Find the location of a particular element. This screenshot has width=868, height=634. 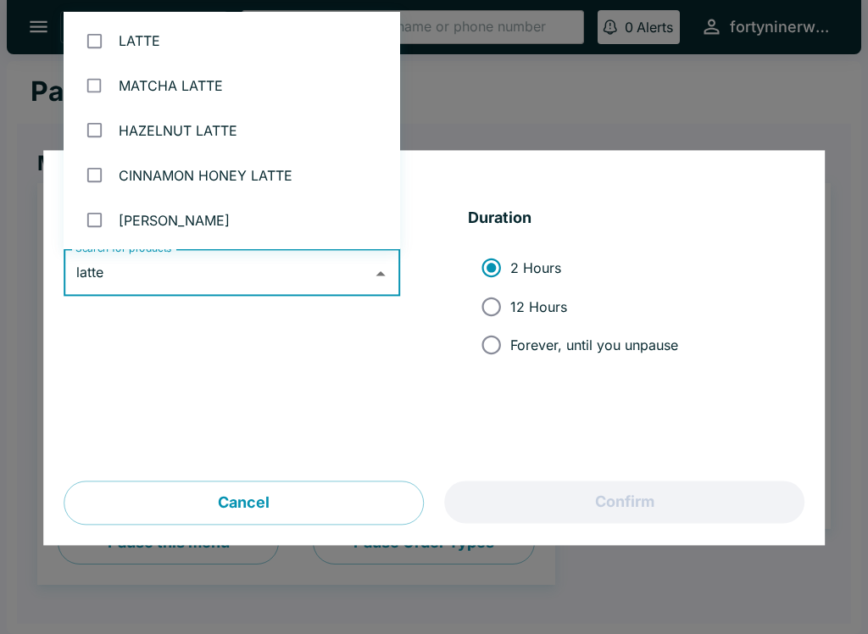

li: CINNAMON HONEY LATTE is located at coordinates (231, 175).